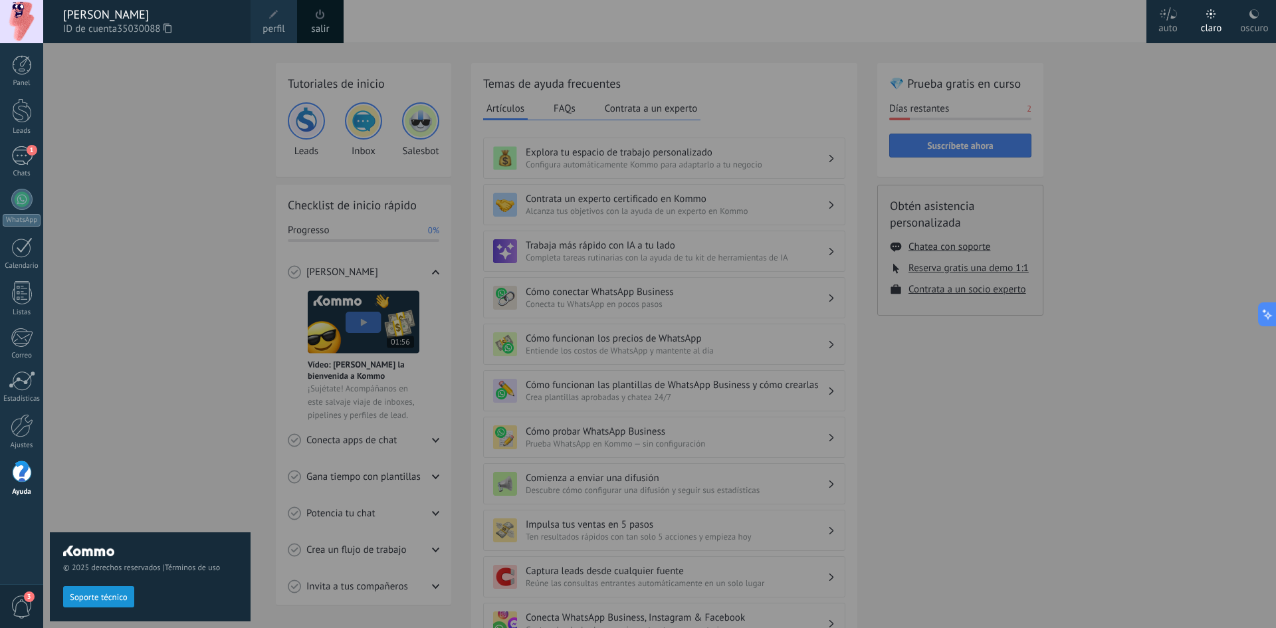 The height and width of the screenshot is (628, 1276). What do you see at coordinates (98, 596) in the screenshot?
I see `a: Soporte técnico` at bounding box center [98, 596].